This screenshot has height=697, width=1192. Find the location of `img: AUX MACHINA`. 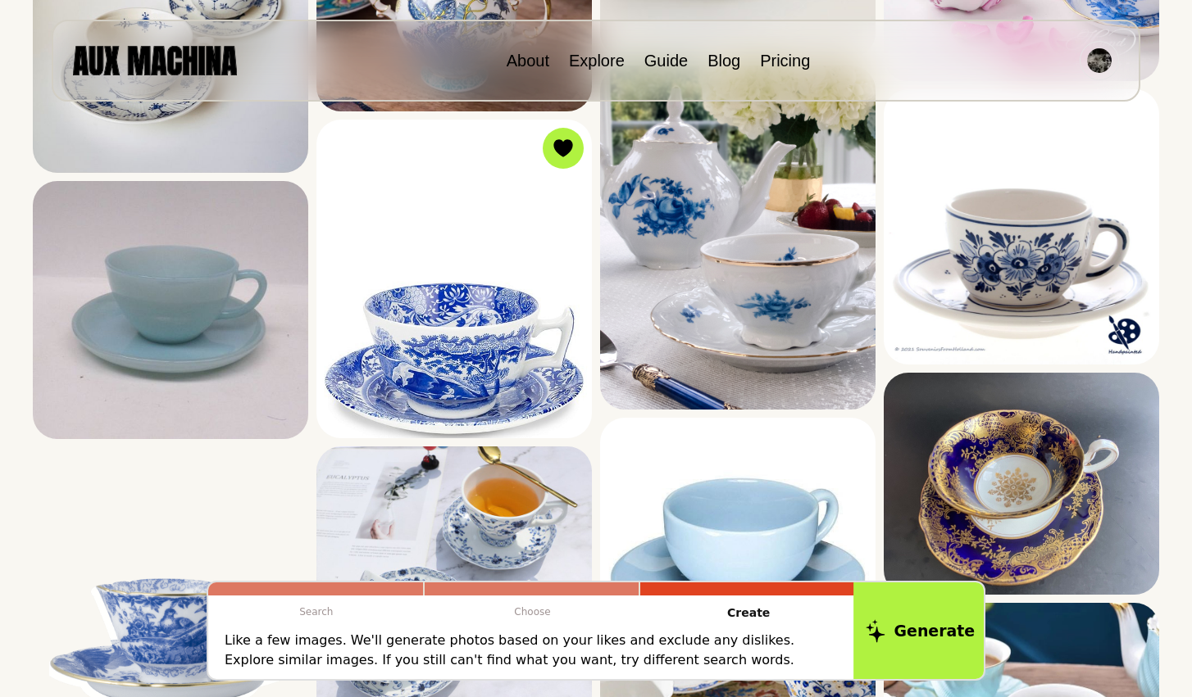

img: AUX MACHINA is located at coordinates (155, 60).